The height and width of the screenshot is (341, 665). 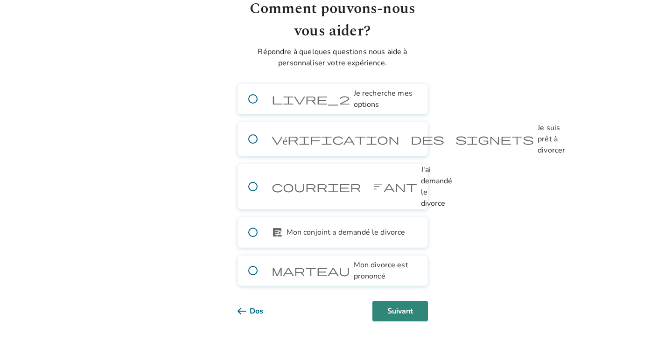 I want to click on font: Répondre à quelques questions nous aide à personnaliser votre expérience., so click(x=332, y=57).